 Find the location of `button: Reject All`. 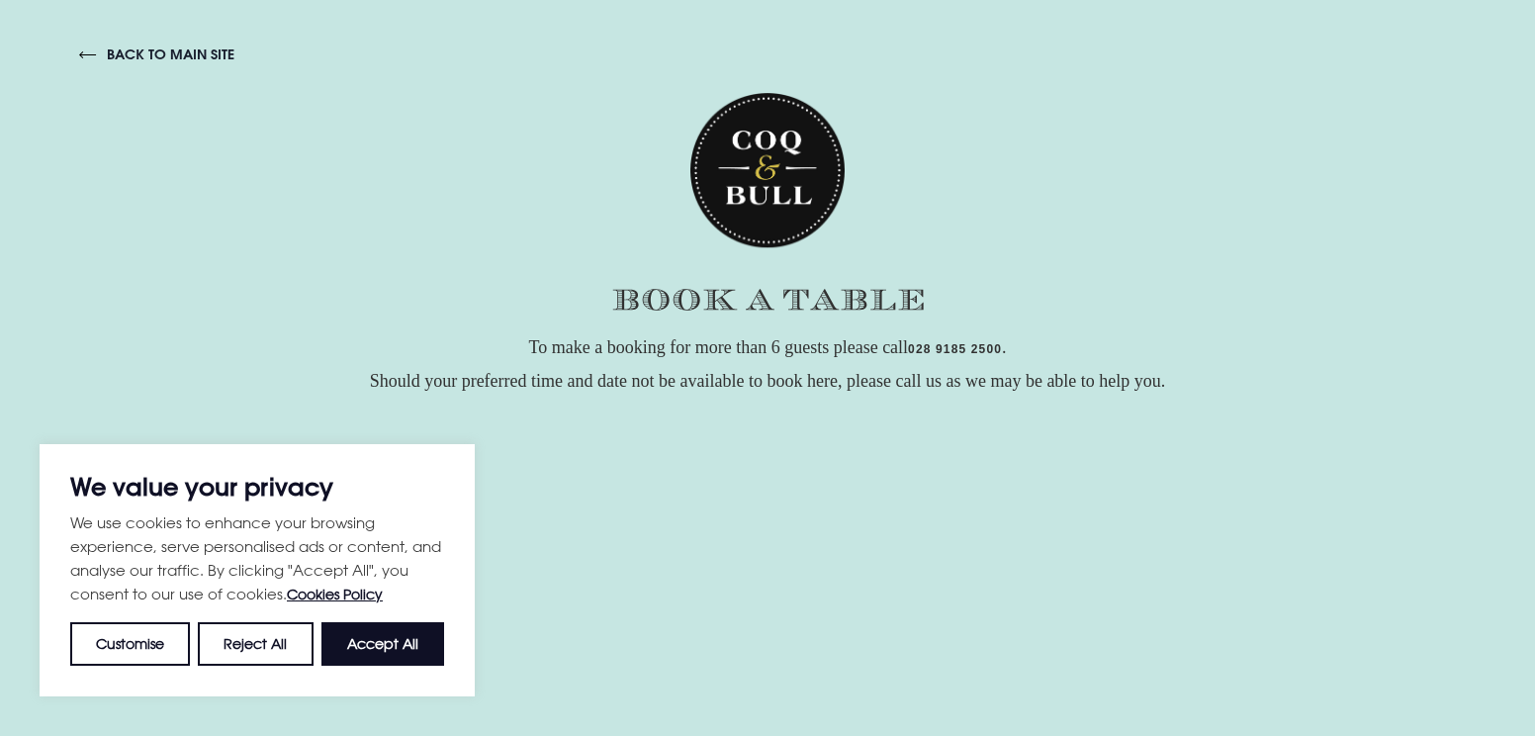

button: Reject All is located at coordinates (255, 644).